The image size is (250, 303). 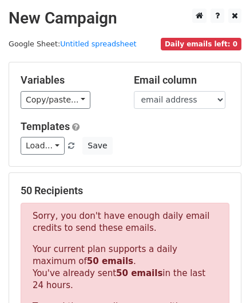 I want to click on h5: Email column, so click(x=182, y=80).